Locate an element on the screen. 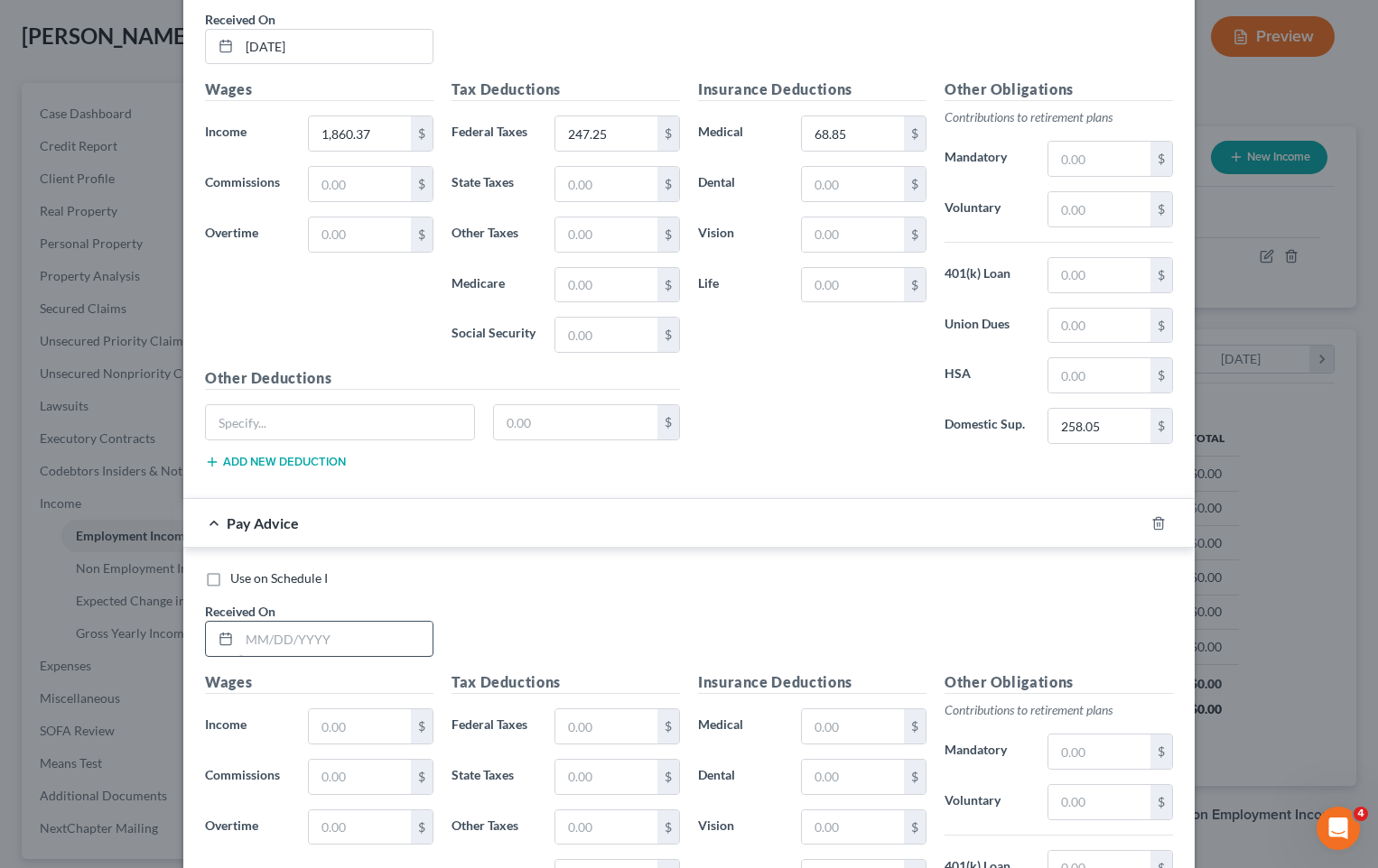 The image size is (1378, 868). span: Pay Advice is located at coordinates (263, 522).